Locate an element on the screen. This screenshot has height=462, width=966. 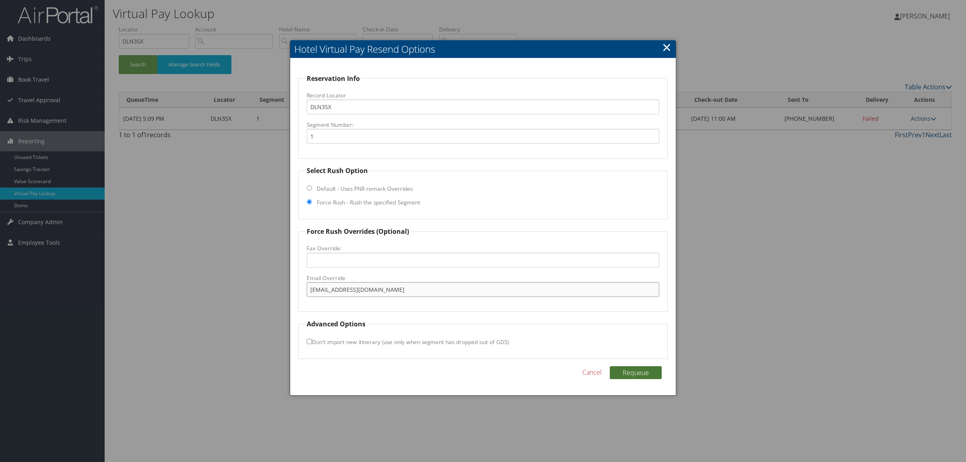
a: Close is located at coordinates (666, 47).